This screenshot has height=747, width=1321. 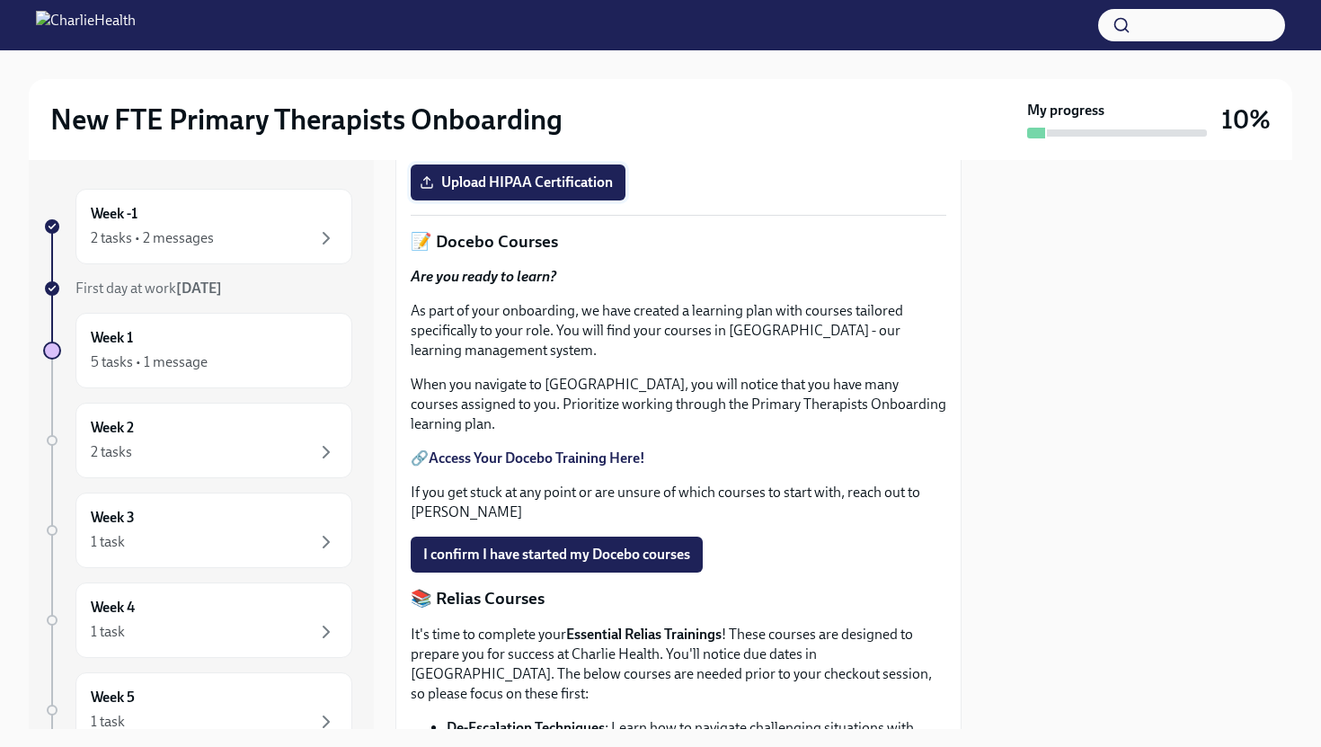 What do you see at coordinates (198, 440) in the screenshot?
I see `a: Week 22 tasks` at bounding box center [198, 440].